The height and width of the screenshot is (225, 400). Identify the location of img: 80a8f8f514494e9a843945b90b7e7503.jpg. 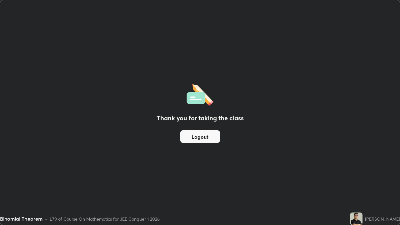
(356, 219).